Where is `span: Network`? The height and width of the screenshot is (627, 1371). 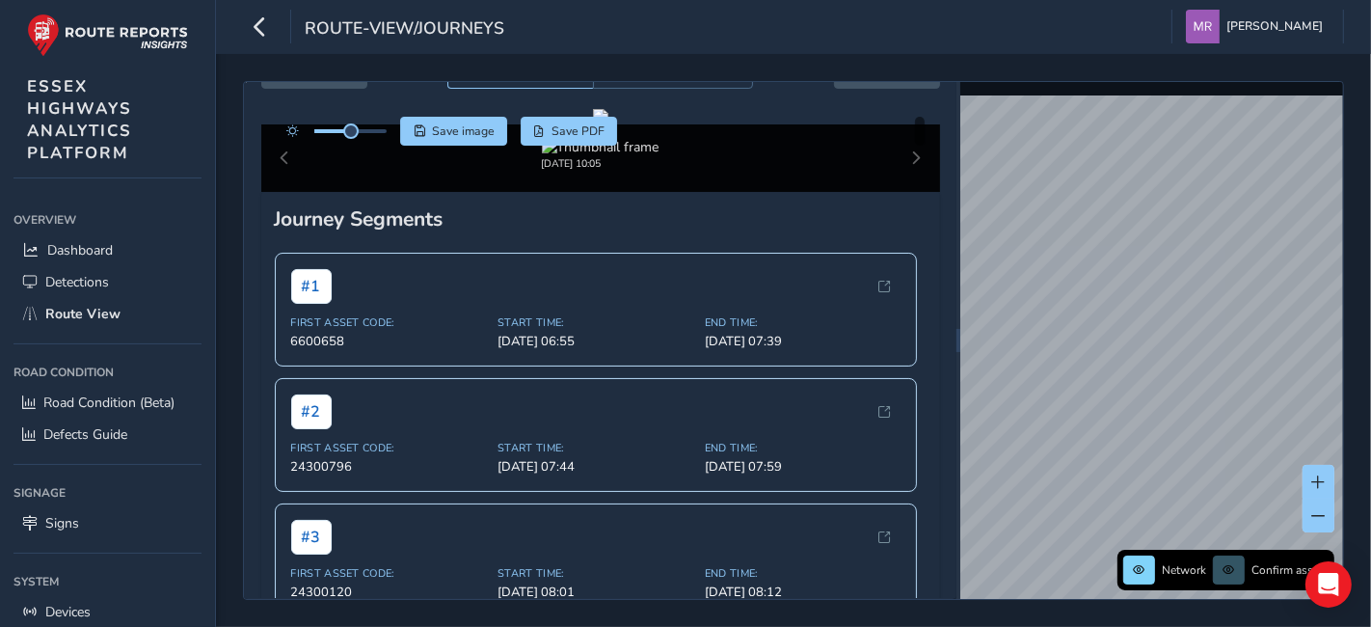 span: Network is located at coordinates (1184, 570).